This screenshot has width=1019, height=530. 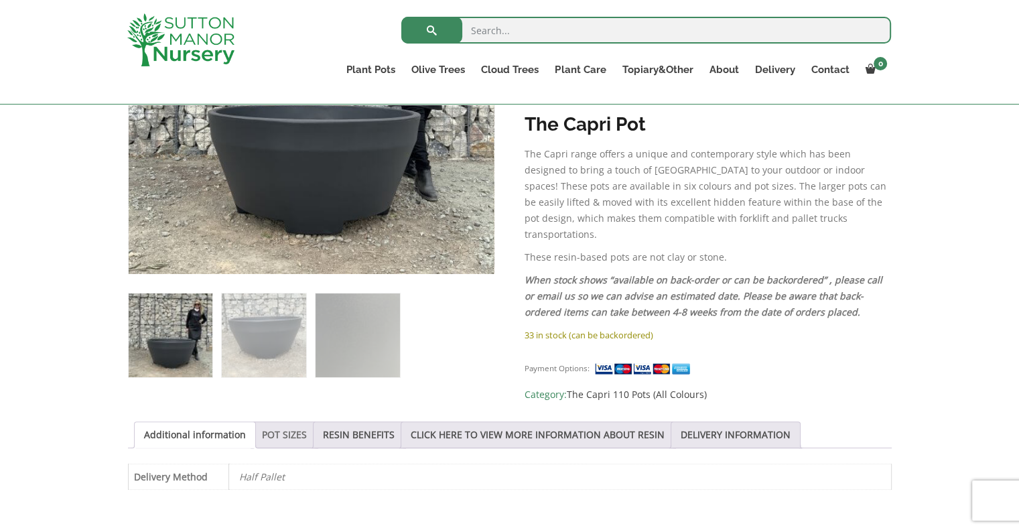 I want to click on a: Olive Trees, so click(x=438, y=70).